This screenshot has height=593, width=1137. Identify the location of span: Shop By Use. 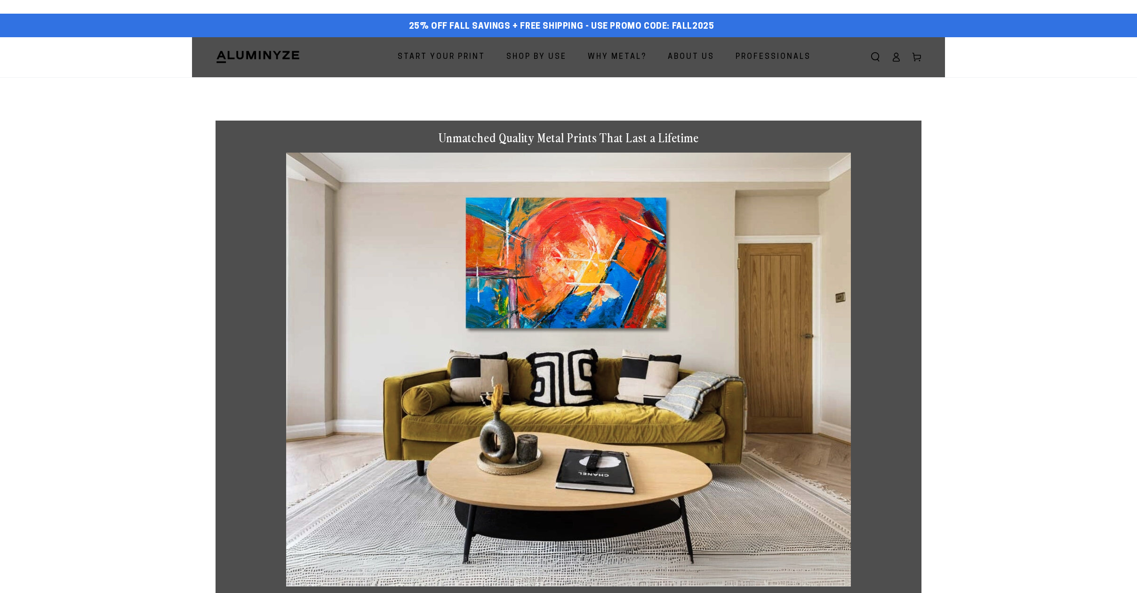
(537, 57).